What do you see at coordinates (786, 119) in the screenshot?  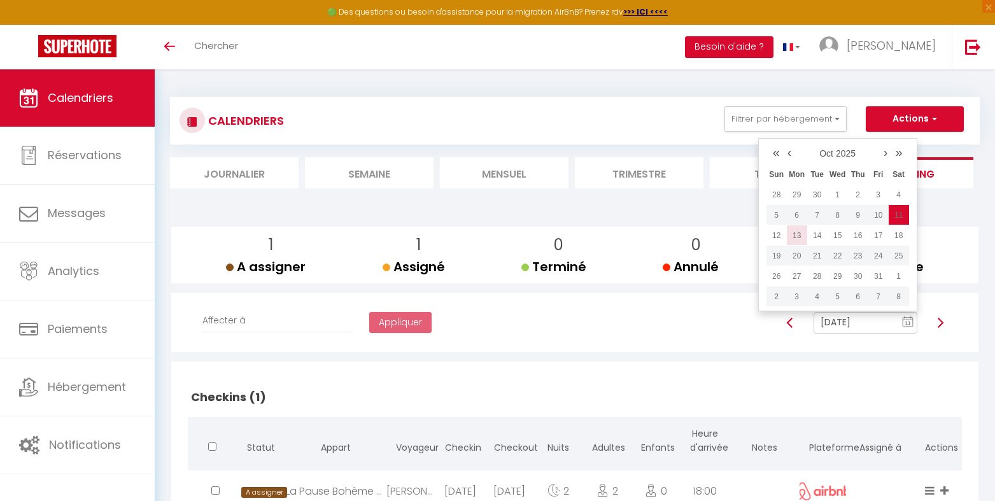 I see `button: Filtrer par hébergement` at bounding box center [786, 119].